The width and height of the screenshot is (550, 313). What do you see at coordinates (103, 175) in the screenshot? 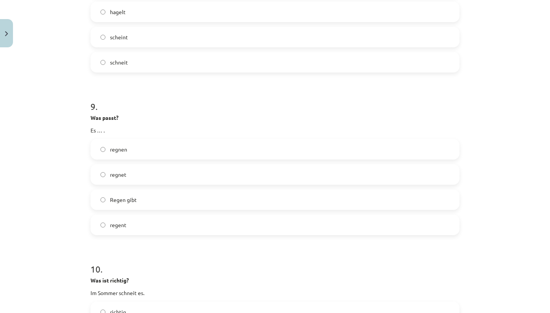
I see `input: regnet` at bounding box center [103, 175].